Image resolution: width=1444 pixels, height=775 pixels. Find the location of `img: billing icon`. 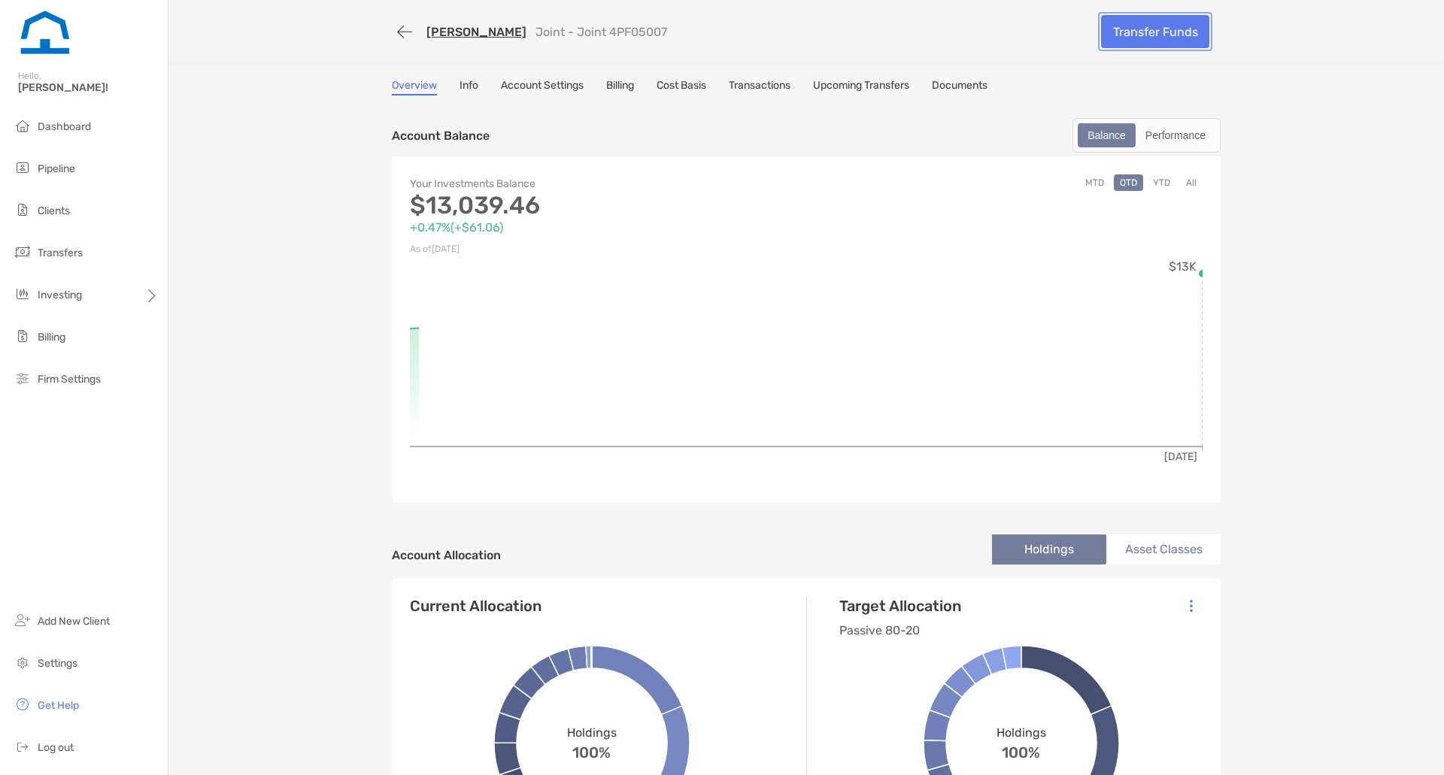

img: billing icon is located at coordinates (23, 336).